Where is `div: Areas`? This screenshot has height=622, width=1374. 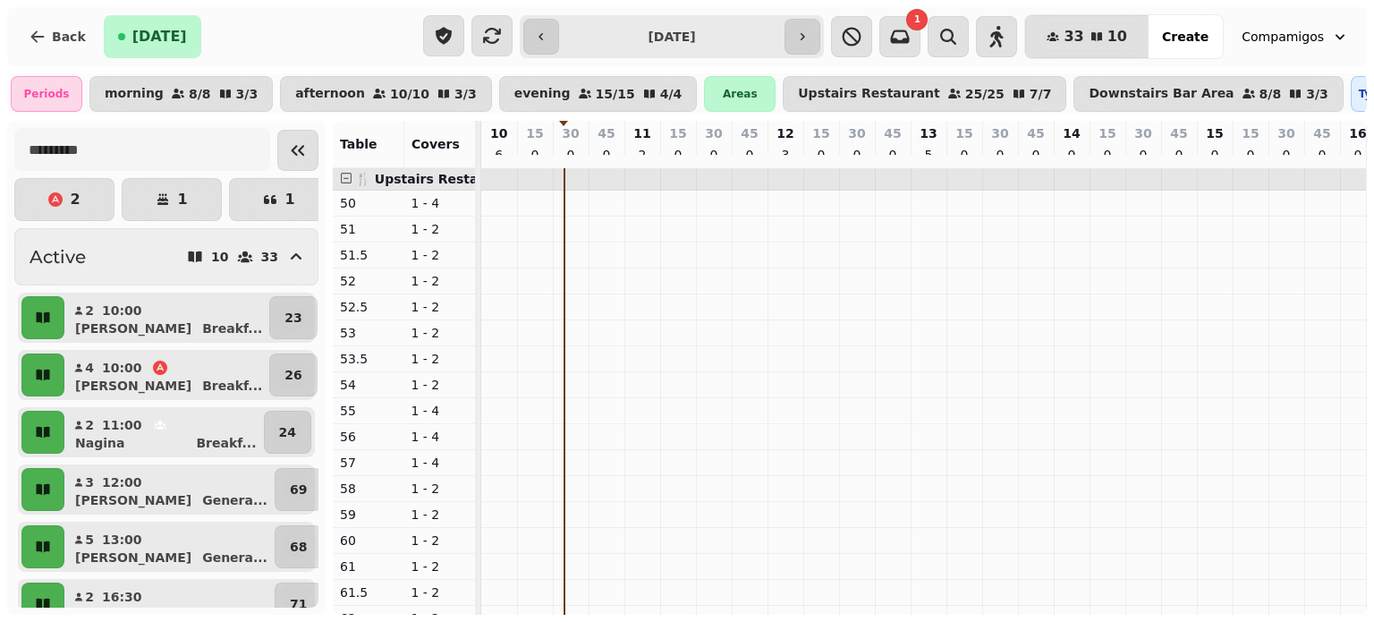
div: Areas is located at coordinates (740, 94).